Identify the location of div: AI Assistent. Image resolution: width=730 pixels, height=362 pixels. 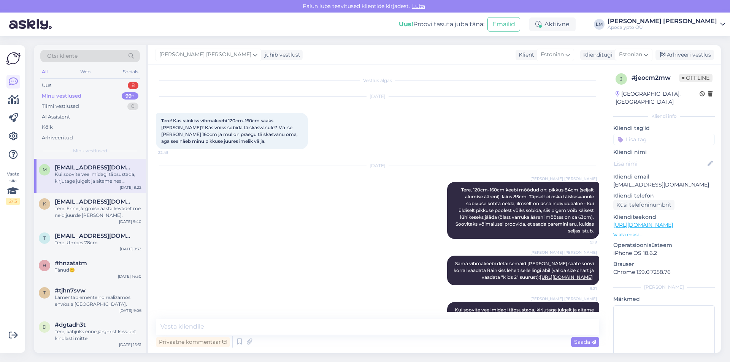
(56, 117).